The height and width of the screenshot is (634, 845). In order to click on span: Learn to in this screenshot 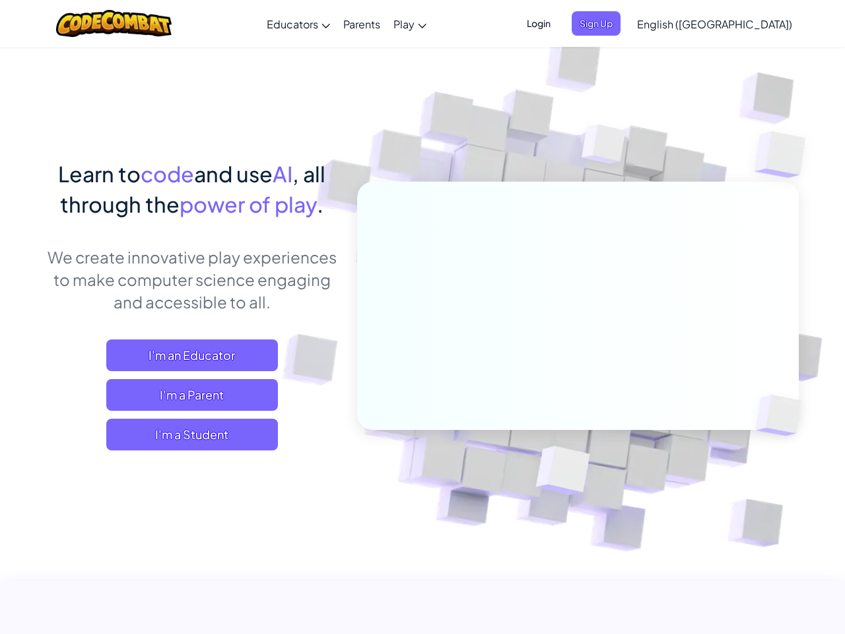, I will do `click(99, 174)`.